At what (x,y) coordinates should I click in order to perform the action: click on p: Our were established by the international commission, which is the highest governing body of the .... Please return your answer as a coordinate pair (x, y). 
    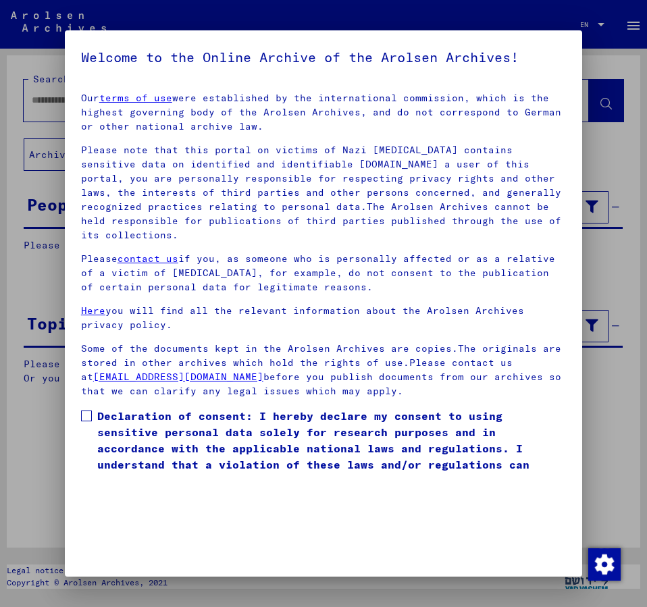
    Looking at the image, I should click on (323, 112).